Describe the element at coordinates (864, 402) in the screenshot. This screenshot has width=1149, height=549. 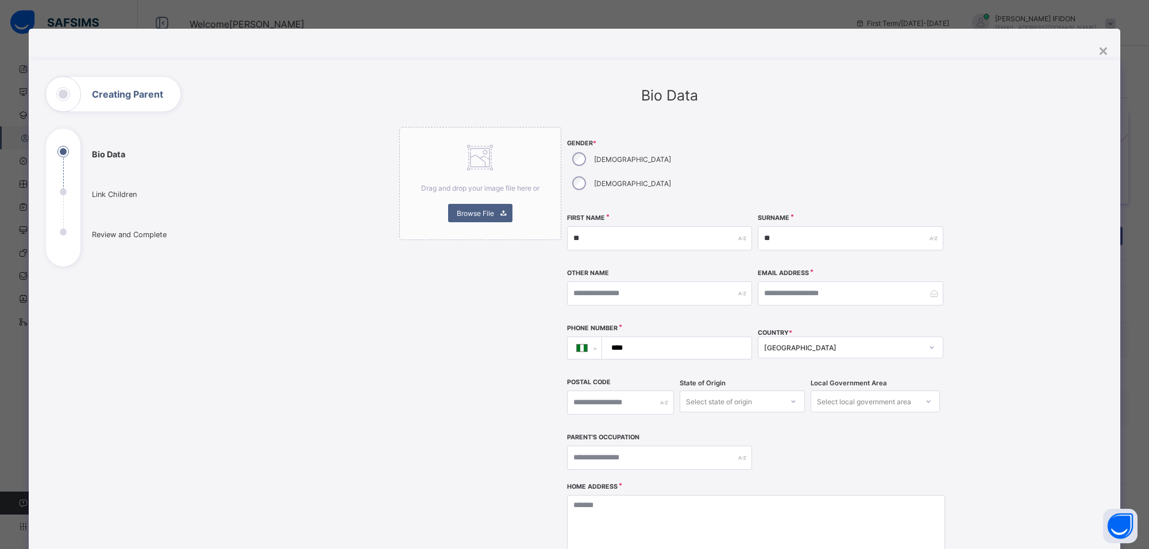
I see `div: Select local government area` at that location.